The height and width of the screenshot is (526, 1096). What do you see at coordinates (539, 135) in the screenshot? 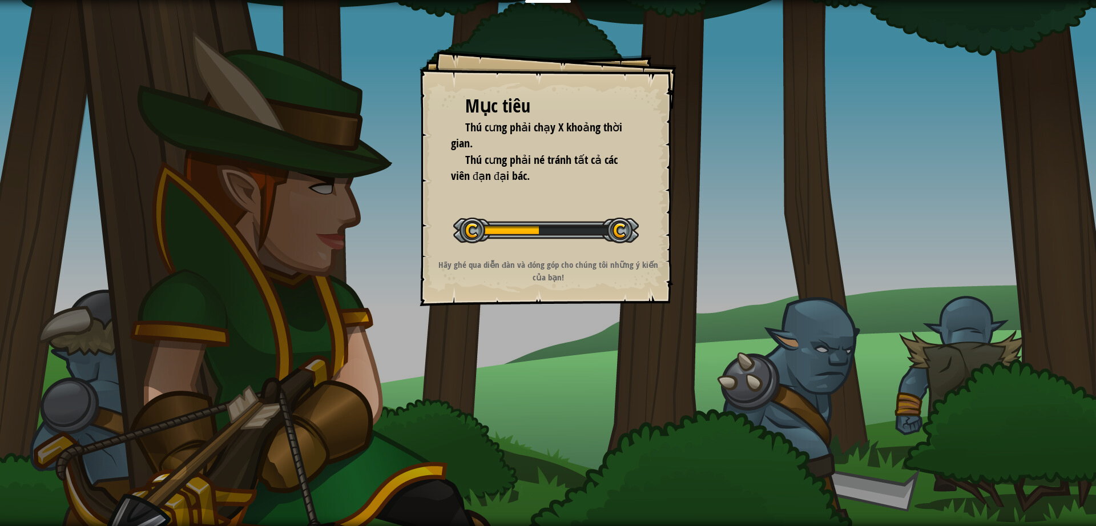
I see `li: Thú cưng phải chạy X khoảng thời gian.` at bounding box center [539, 135].